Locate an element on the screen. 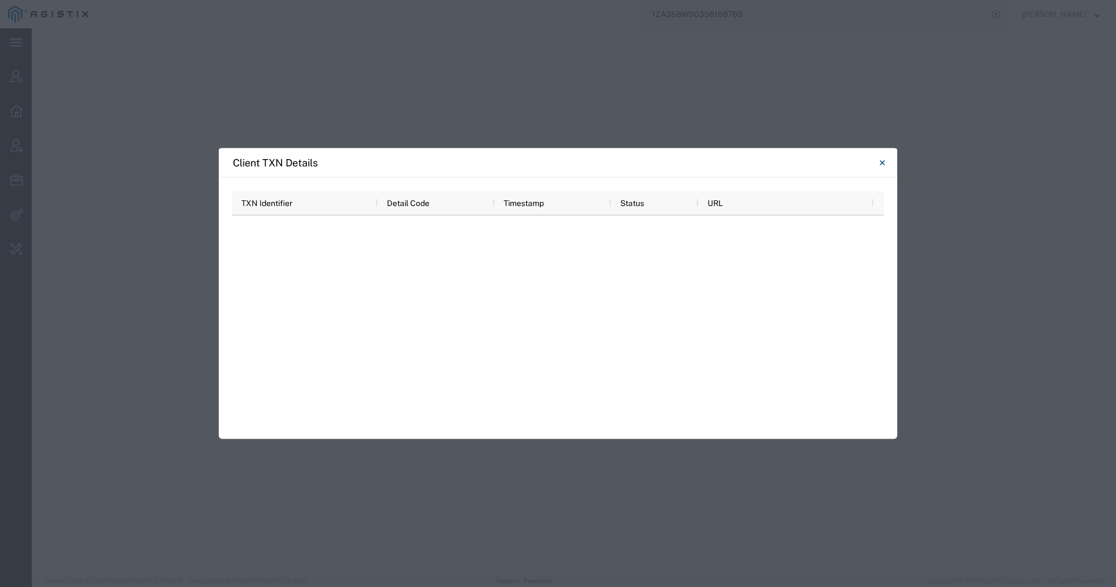  span: Detail Code is located at coordinates (408, 203).